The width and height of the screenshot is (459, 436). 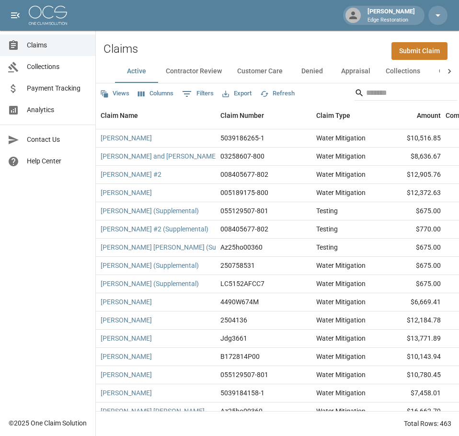 I want to click on div: $8,636.67, so click(x=415, y=157).